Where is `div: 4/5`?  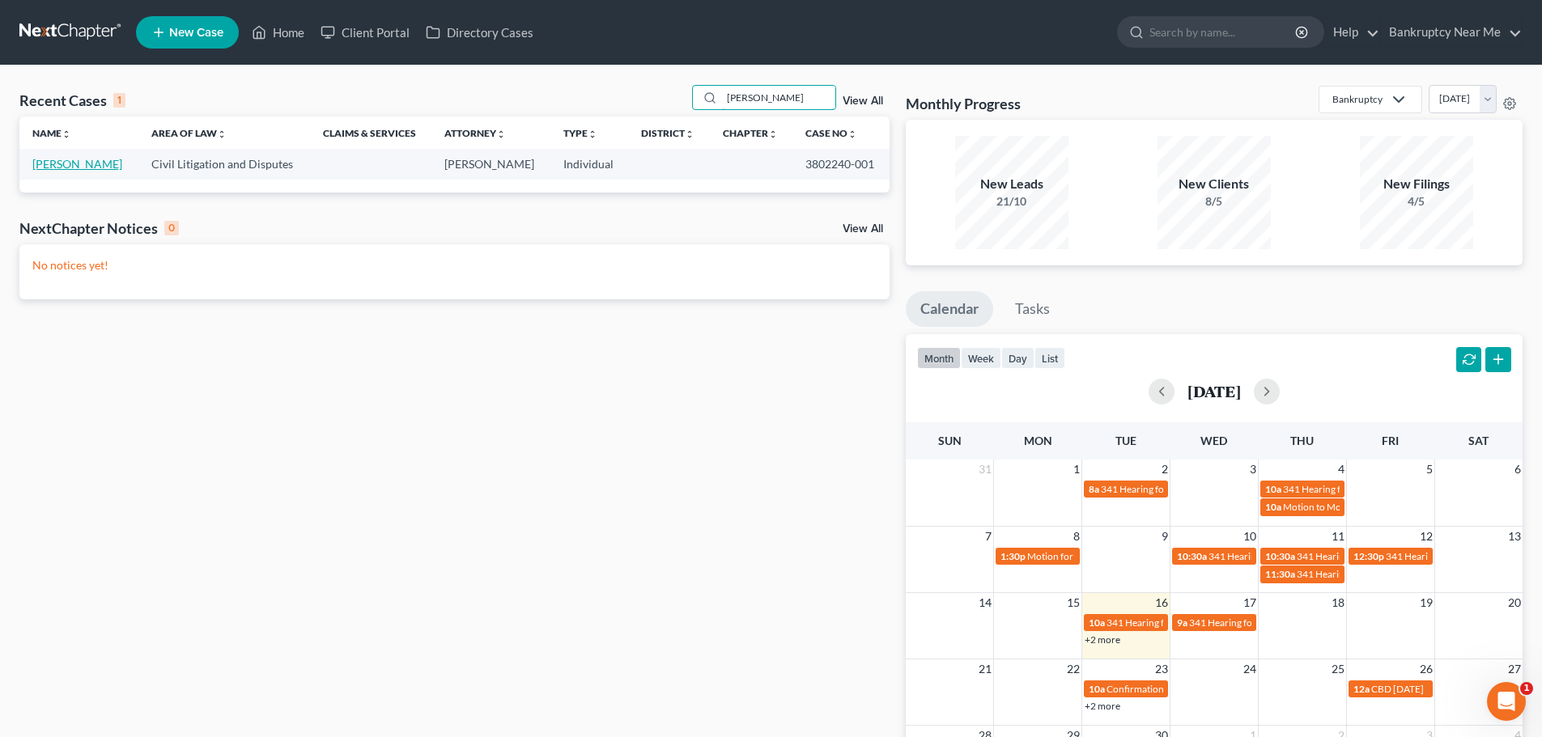 div: 4/5 is located at coordinates (1416, 202).